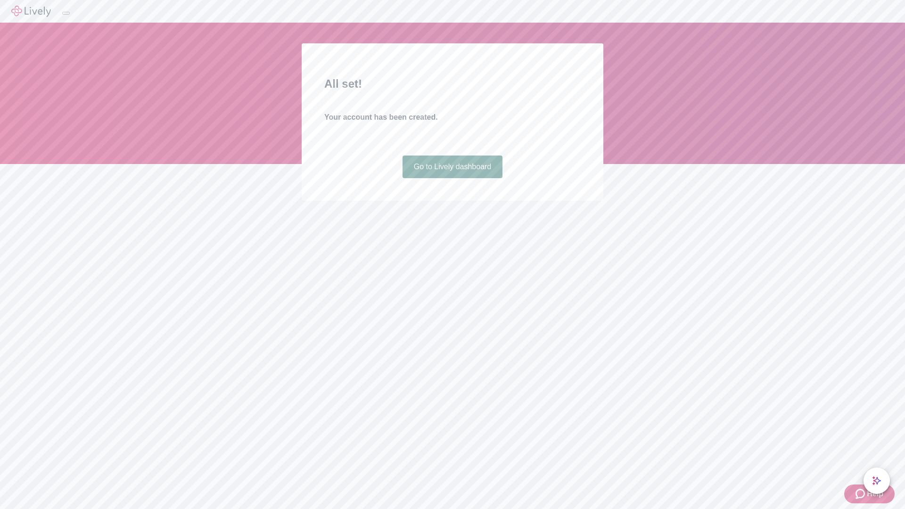 The height and width of the screenshot is (509, 905). I want to click on button: Zendesk support iconHelp, so click(869, 494).